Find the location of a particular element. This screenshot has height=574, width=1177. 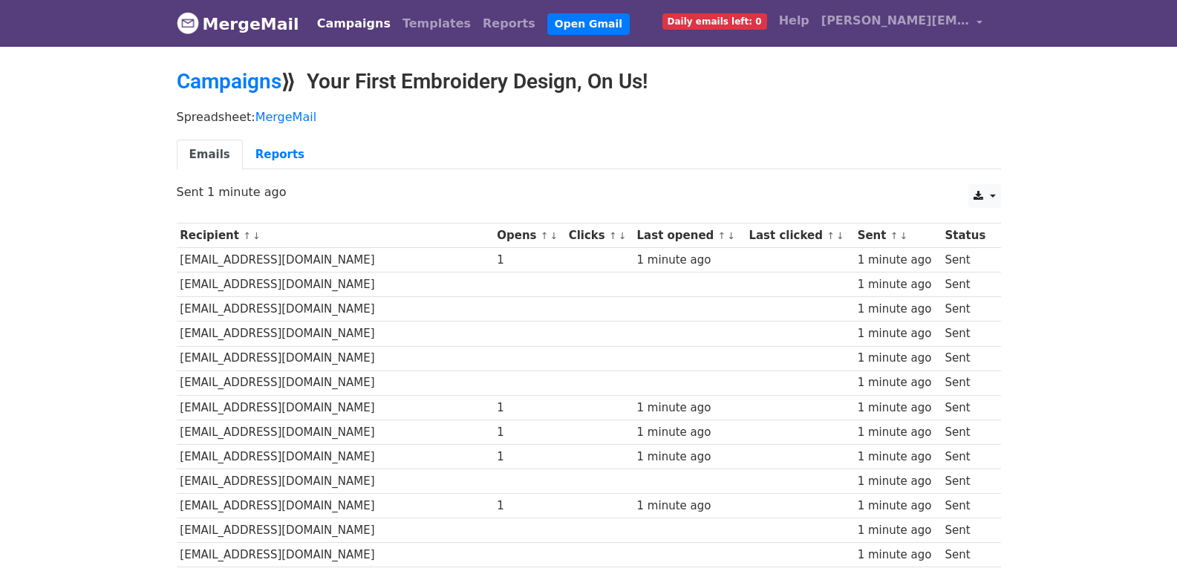

th: Recipient is located at coordinates (335, 235).